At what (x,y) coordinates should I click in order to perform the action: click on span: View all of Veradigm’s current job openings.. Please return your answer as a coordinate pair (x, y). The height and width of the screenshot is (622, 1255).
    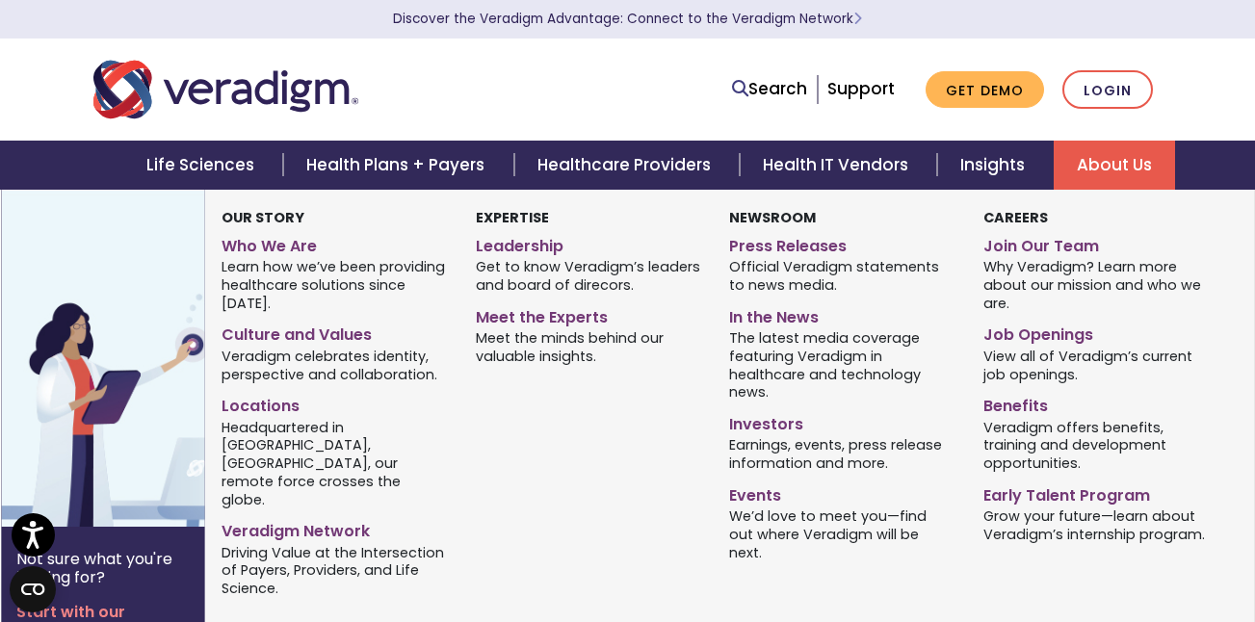
    Looking at the image, I should click on (1095, 364).